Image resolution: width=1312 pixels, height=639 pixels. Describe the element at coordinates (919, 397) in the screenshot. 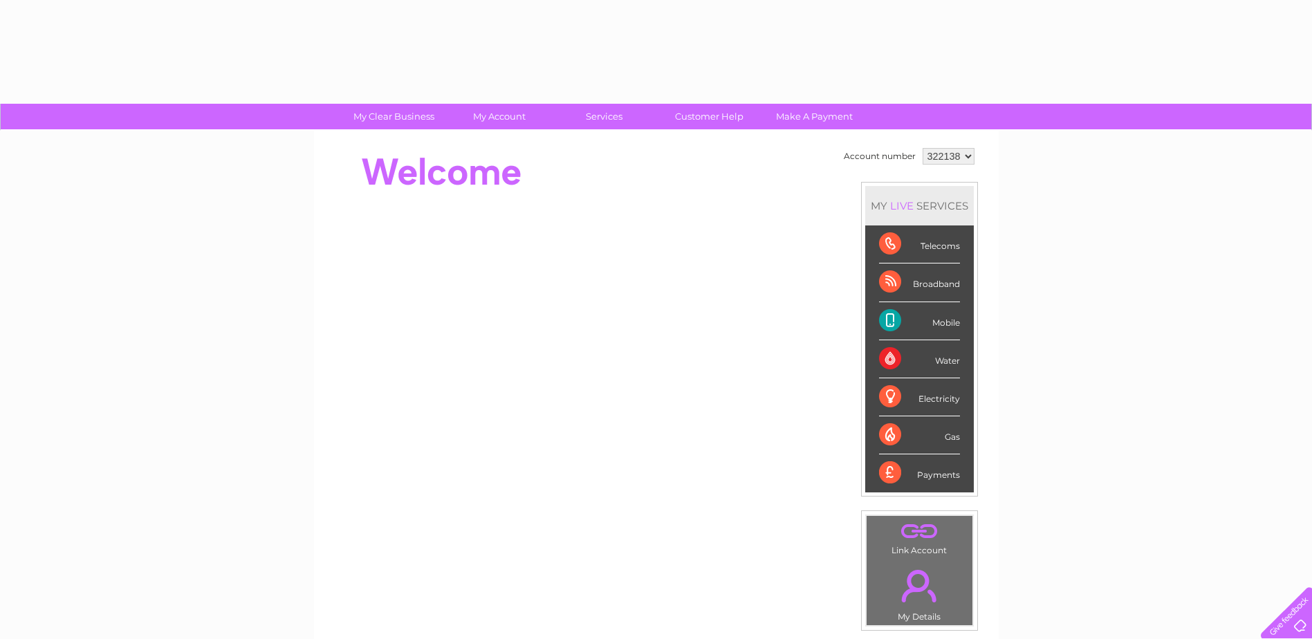

I see `div: Electricity` at that location.